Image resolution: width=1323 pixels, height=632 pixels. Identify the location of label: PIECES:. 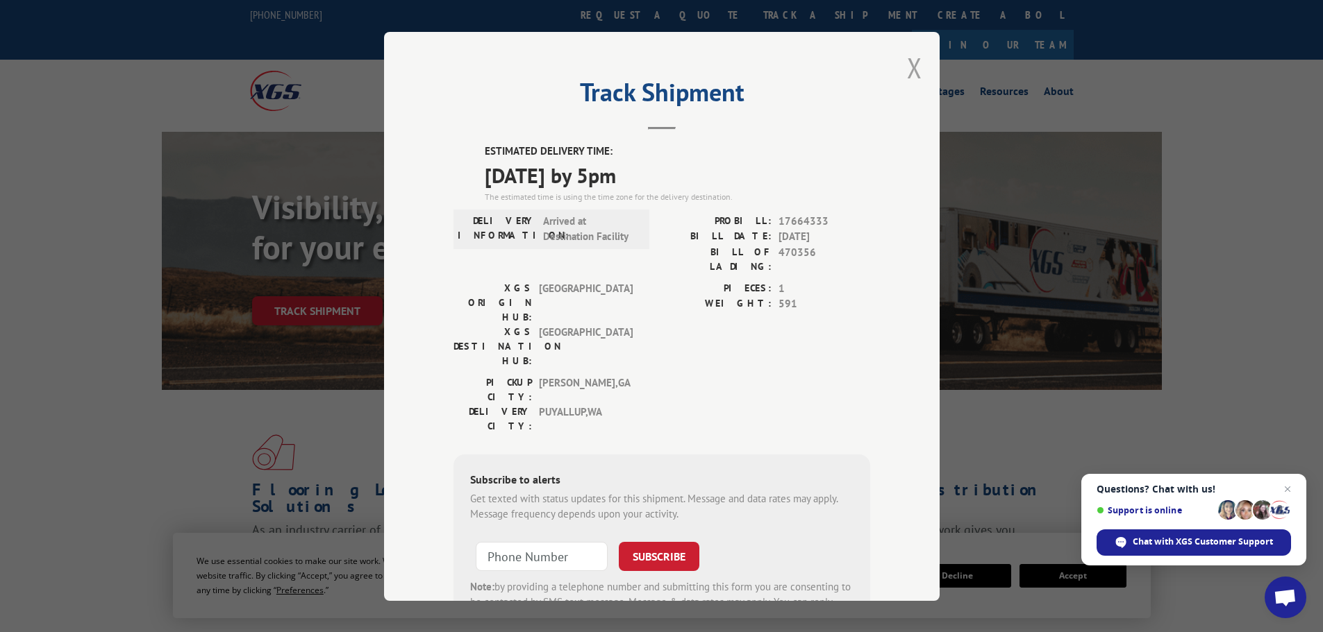
(716, 288).